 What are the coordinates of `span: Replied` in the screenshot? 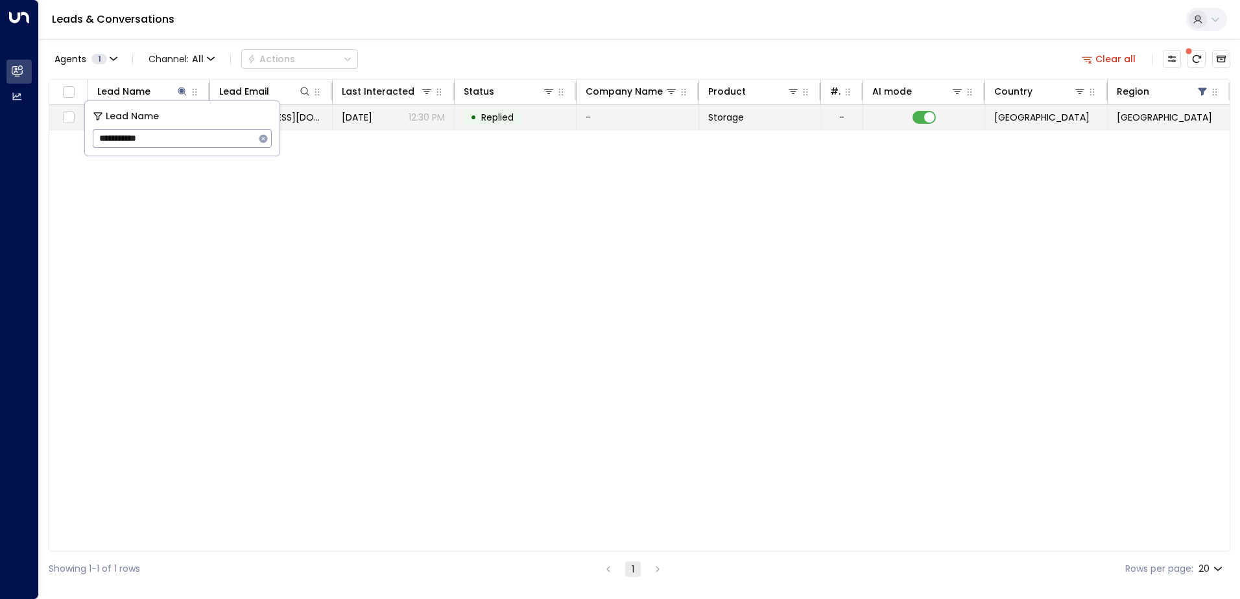 It's located at (497, 117).